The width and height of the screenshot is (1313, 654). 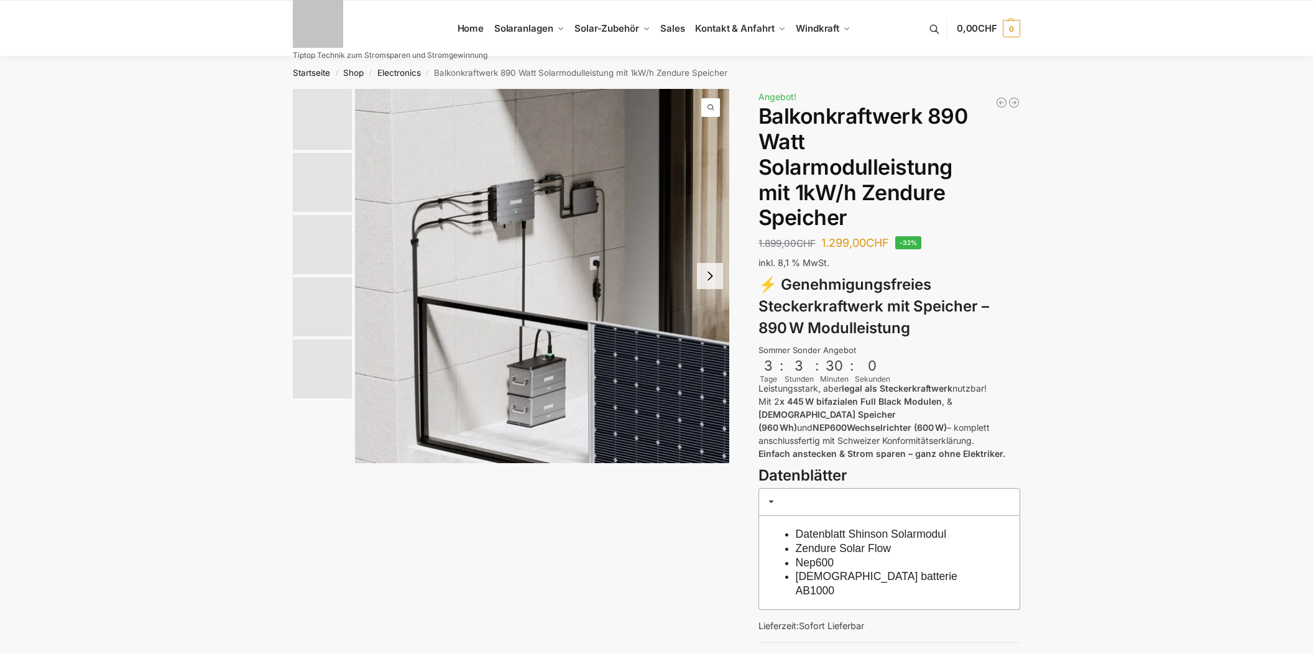 What do you see at coordinates (322, 369) in the screenshot?
I see `img: nep-microwechselrichter-600w` at bounding box center [322, 369].